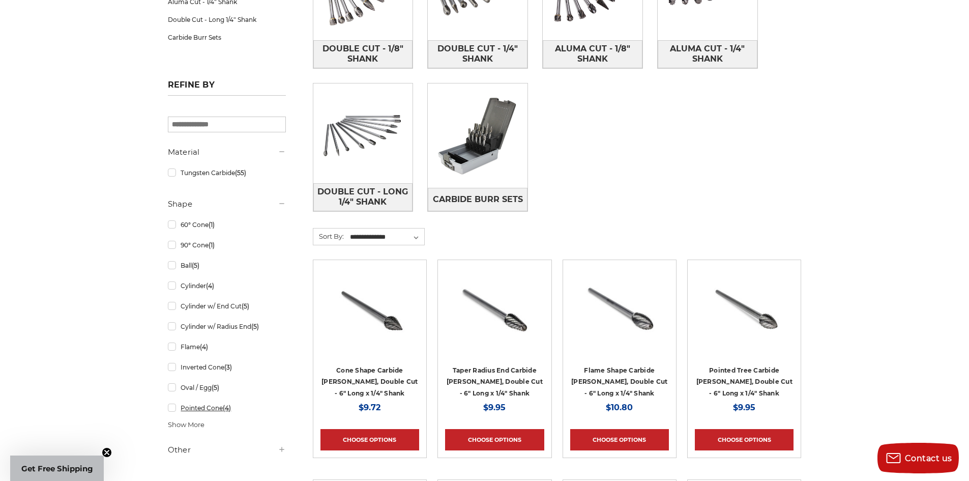 Image resolution: width=969 pixels, height=481 pixels. I want to click on a: Cylinder w/ Radius End, so click(227, 326).